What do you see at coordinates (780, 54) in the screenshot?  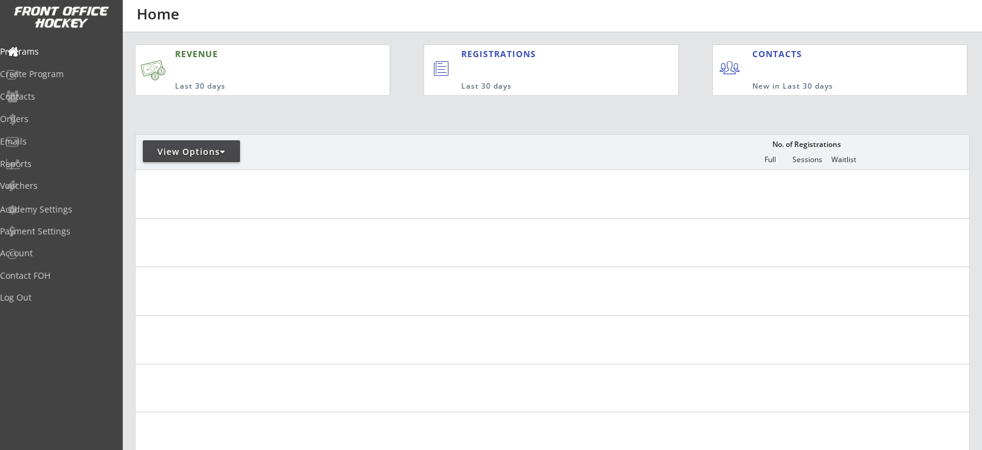 I see `div: CONTACTS` at bounding box center [780, 54].